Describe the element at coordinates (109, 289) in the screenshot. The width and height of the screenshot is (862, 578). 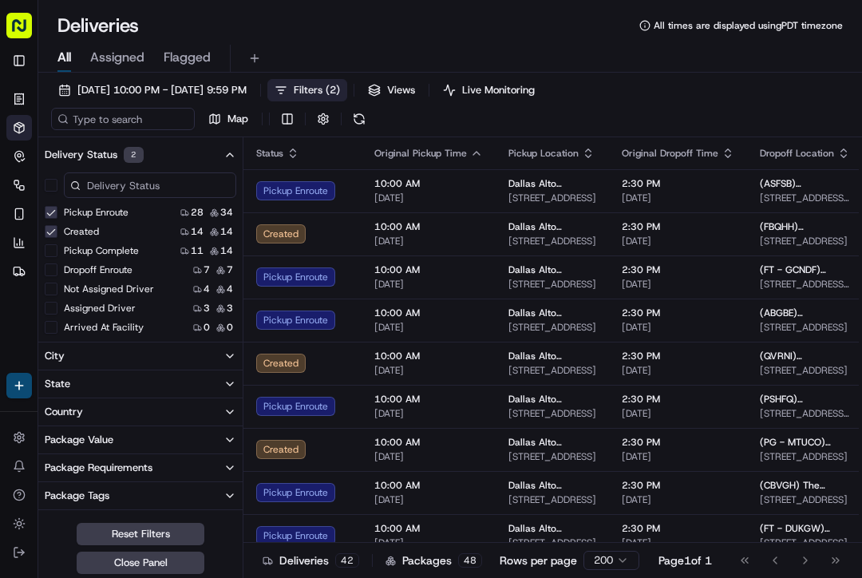
I see `label: Not Assigned Driver` at that location.